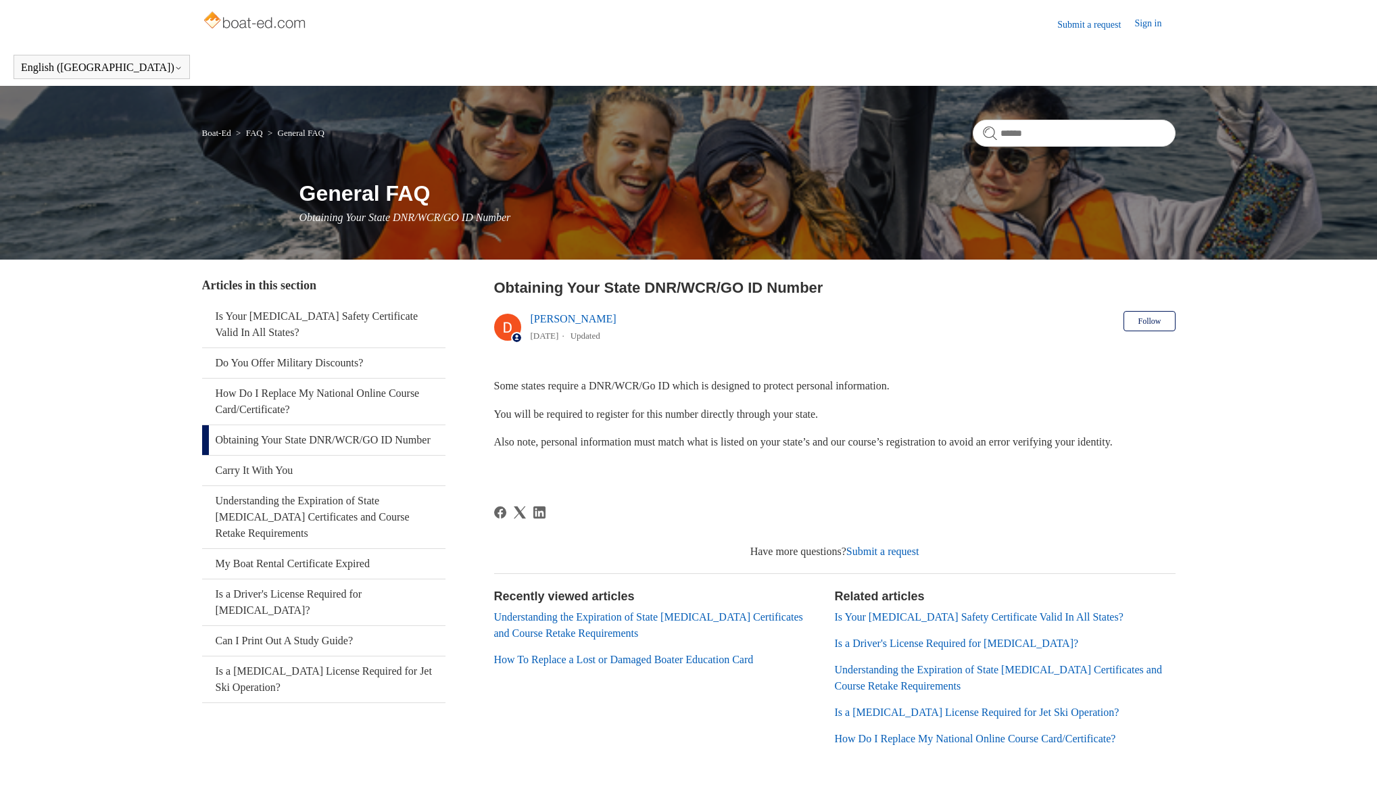 The width and height of the screenshot is (1377, 793). What do you see at coordinates (324, 470) in the screenshot?
I see `a: Carry It With You` at bounding box center [324, 470].